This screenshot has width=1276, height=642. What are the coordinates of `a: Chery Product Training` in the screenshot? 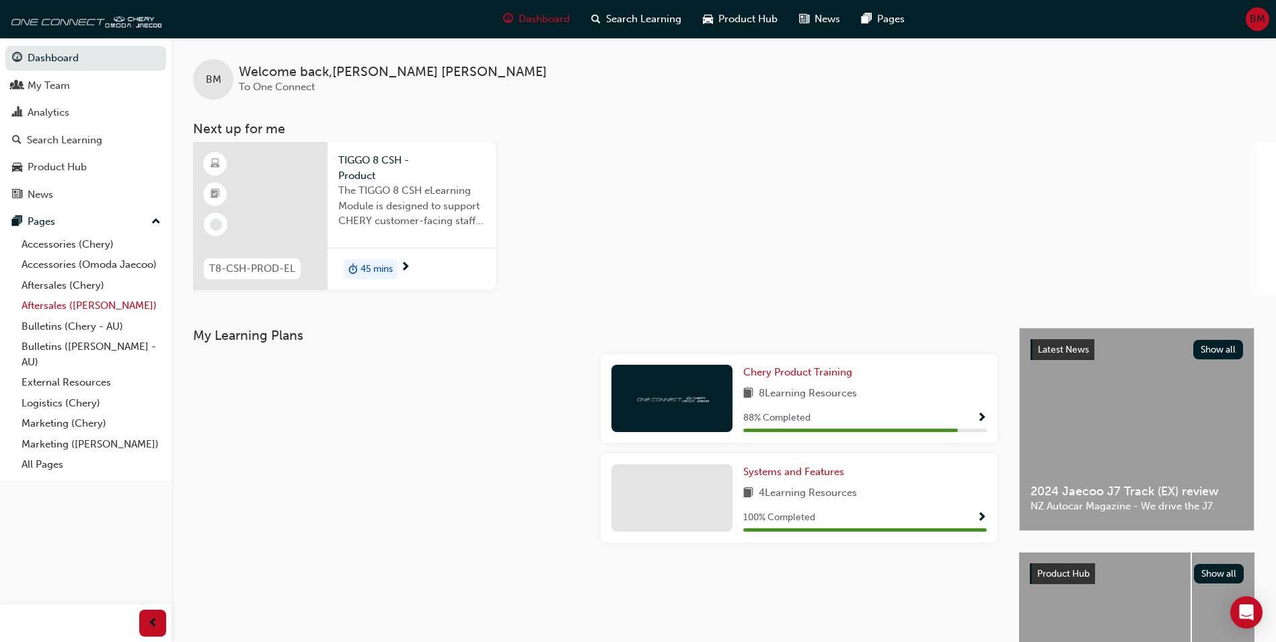 It's located at (801, 372).